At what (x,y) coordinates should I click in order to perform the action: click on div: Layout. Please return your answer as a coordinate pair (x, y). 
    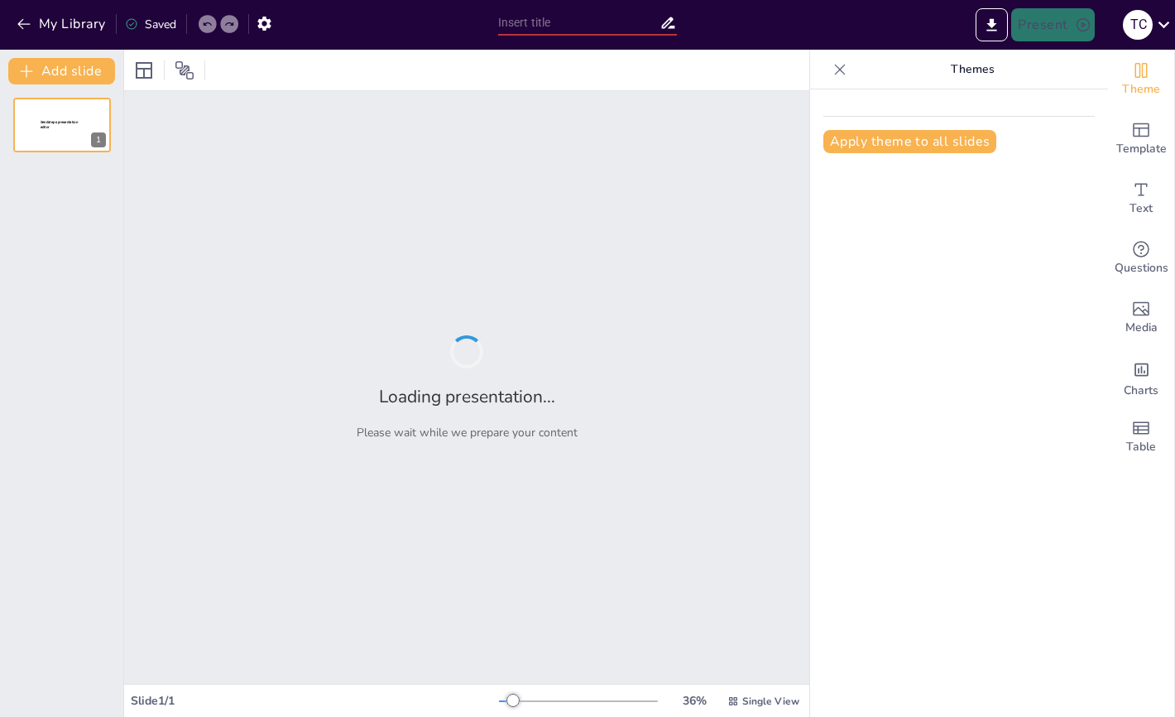
    Looking at the image, I should click on (144, 70).